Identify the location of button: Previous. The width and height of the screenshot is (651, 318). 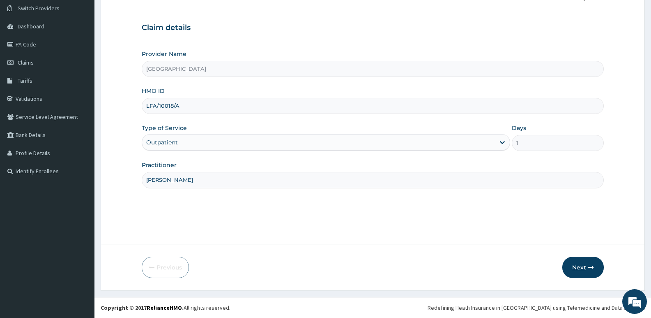
(165, 267).